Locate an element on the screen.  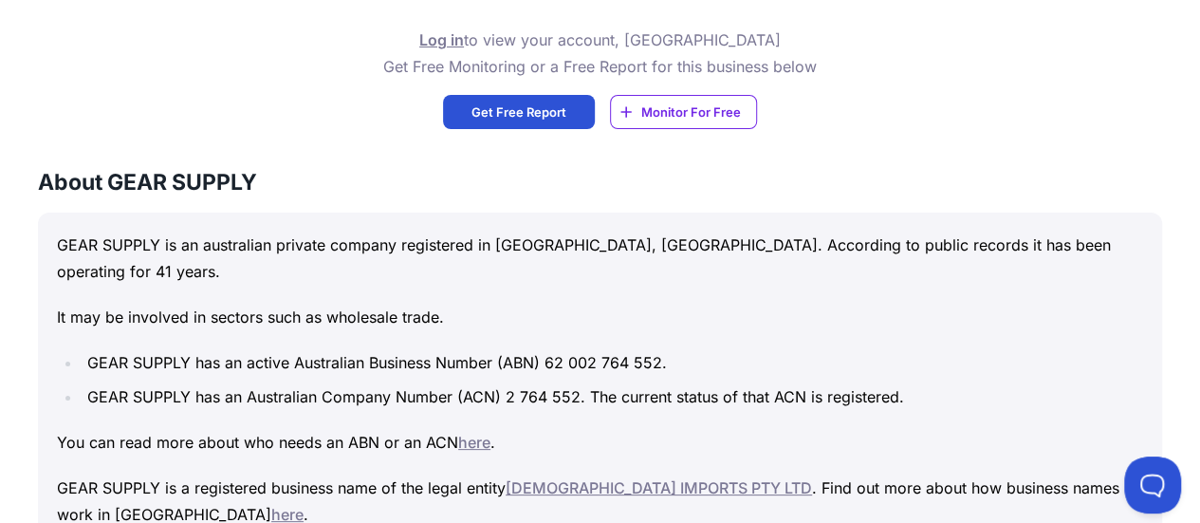
li: GEAR SUPPLY has an active Australian Business Number (ABN) 62 002 764 552. is located at coordinates (612, 362).